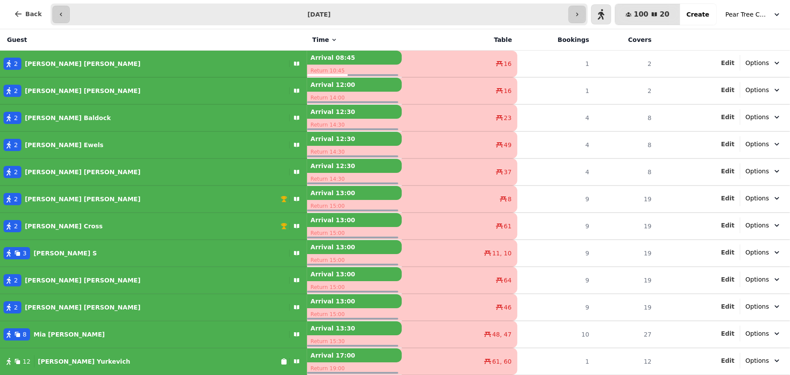 The image size is (790, 375). Describe the element at coordinates (354, 58) in the screenshot. I see `p: Arrival 08:45` at that location.